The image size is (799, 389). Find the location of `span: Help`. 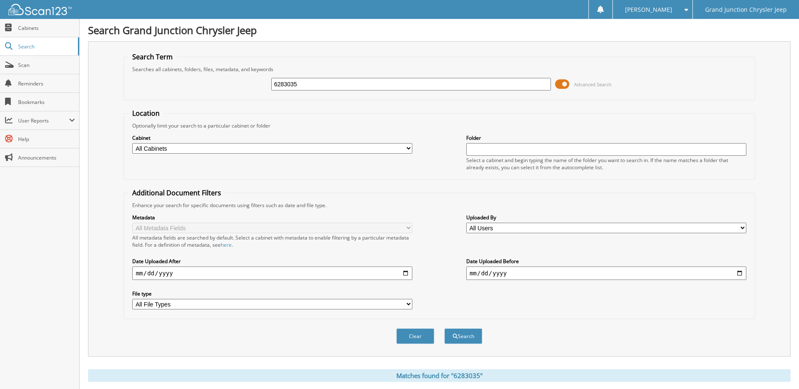

span: Help is located at coordinates (46, 139).